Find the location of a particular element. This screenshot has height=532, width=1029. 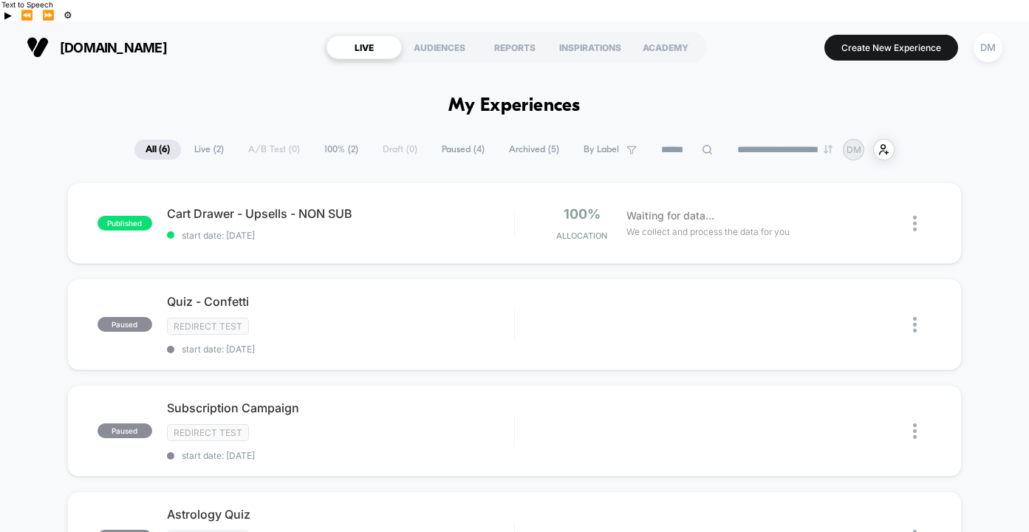

button: Previous is located at coordinates (27, 15).